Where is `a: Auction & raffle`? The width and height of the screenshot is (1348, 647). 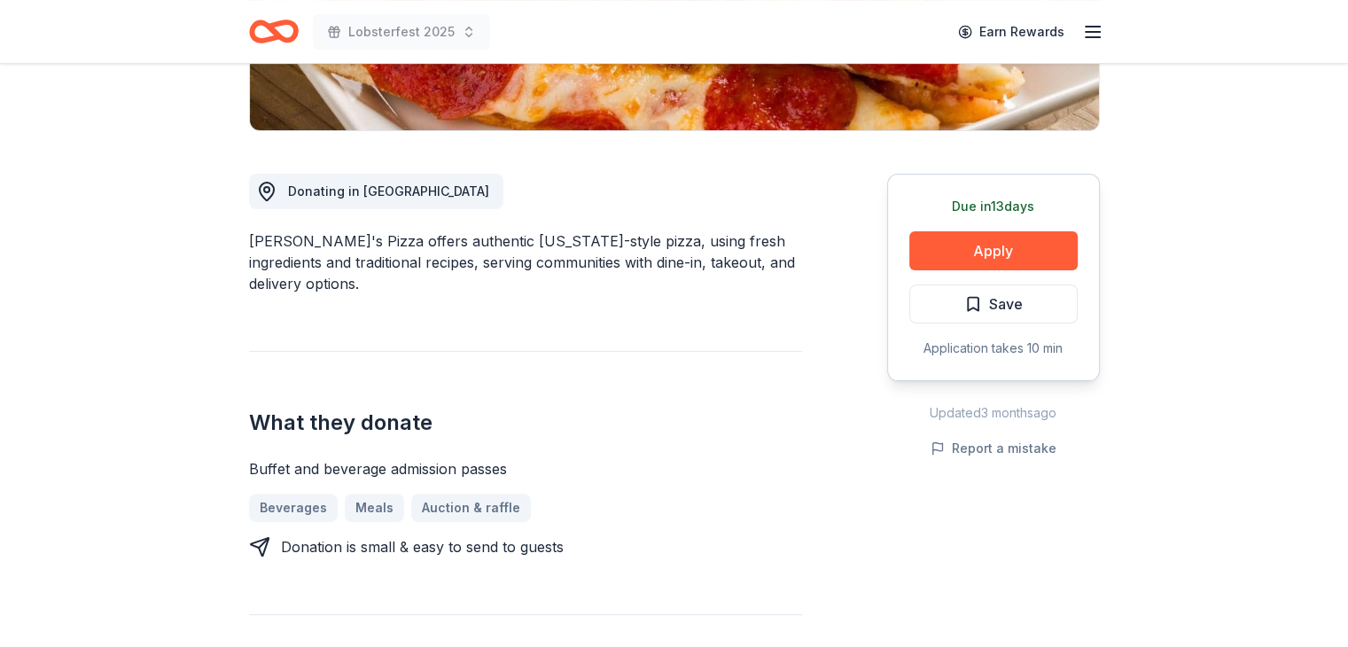 a: Auction & raffle is located at coordinates (471, 508).